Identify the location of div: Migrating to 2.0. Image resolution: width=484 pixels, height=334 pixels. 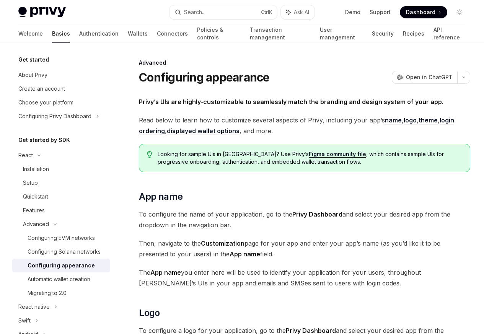
(47, 293).